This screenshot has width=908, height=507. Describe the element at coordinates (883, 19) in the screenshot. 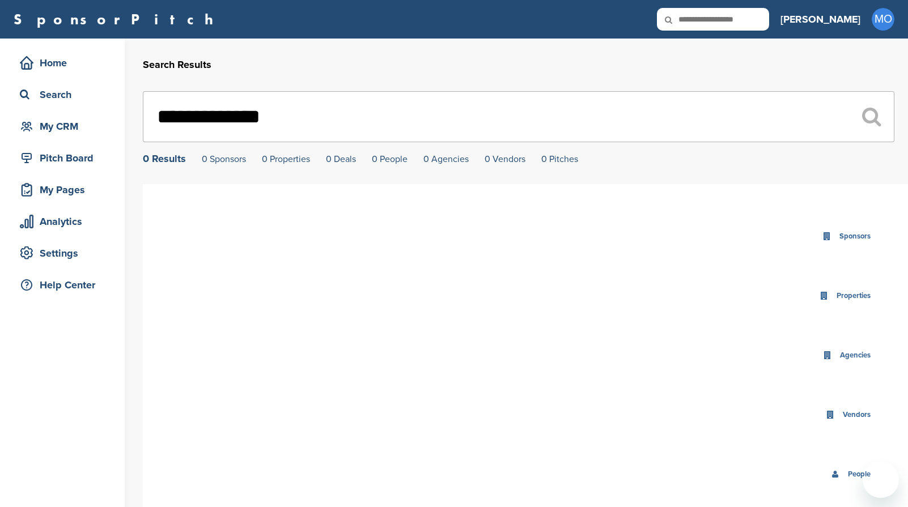

I see `span: MO` at that location.